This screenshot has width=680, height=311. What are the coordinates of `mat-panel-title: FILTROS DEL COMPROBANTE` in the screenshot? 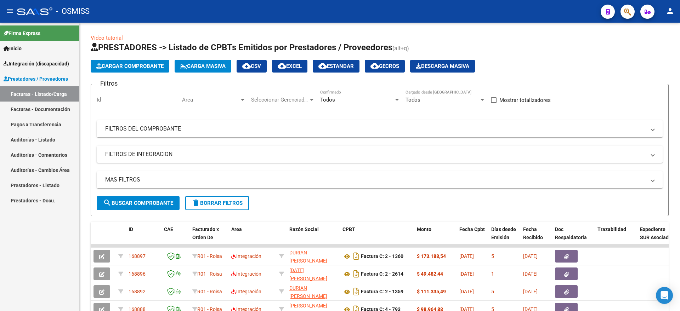 It's located at (375, 129).